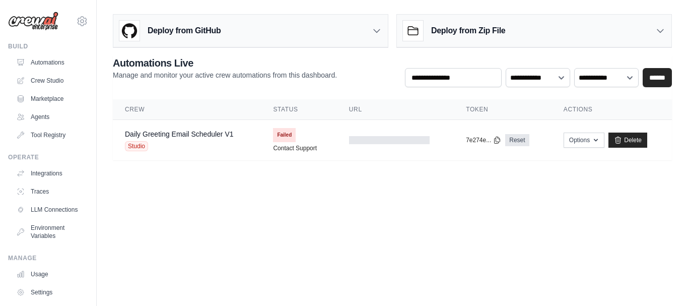 The height and width of the screenshot is (306, 688). Describe the element at coordinates (136, 146) in the screenshot. I see `span: Studio` at that location.